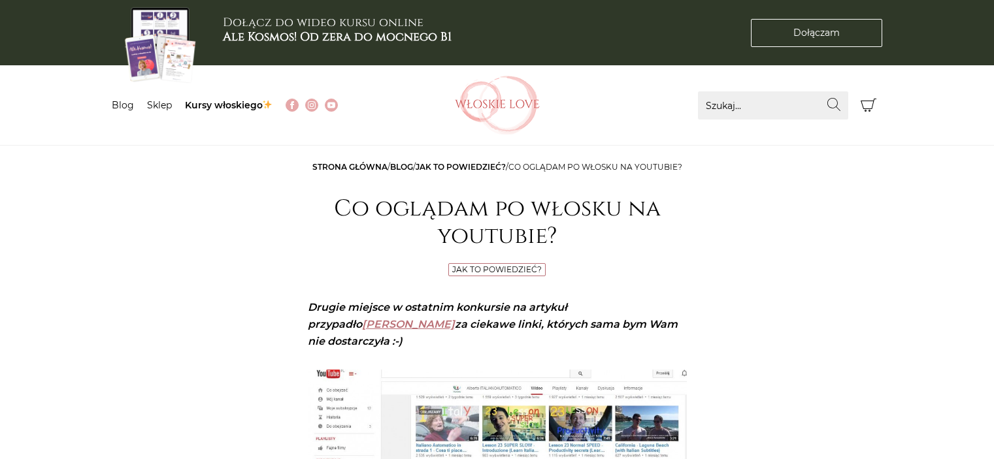 The width and height of the screenshot is (994, 459). Describe the element at coordinates (229, 105) in the screenshot. I see `a: Kursy włoskiego` at that location.